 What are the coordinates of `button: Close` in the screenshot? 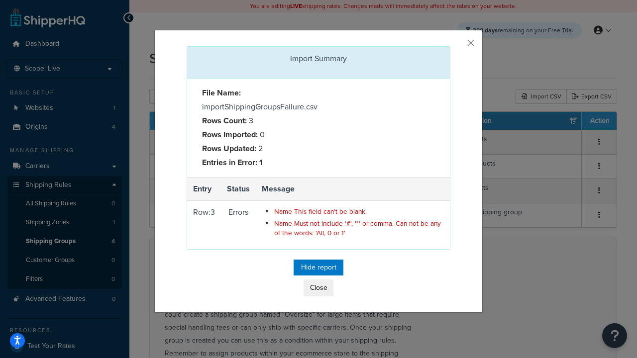 It's located at (318, 288).